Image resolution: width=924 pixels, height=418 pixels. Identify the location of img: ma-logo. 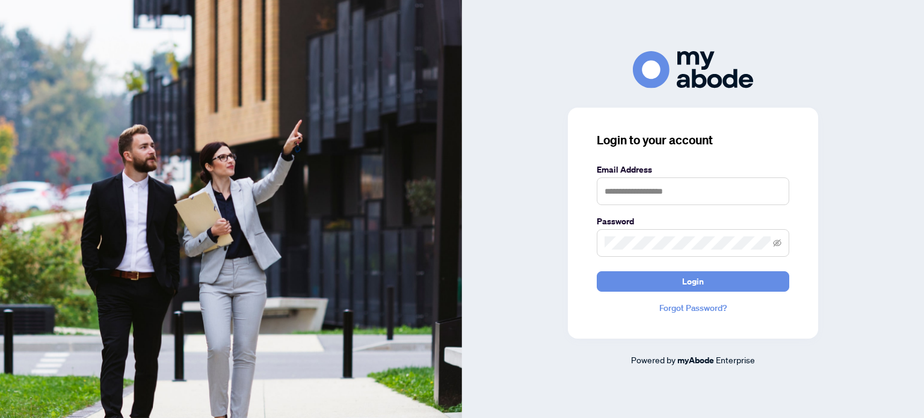
(693, 69).